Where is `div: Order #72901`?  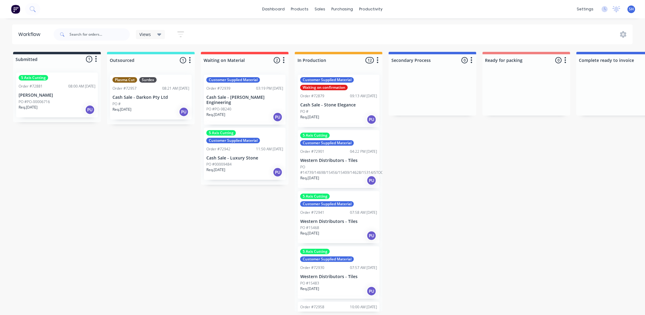 div: Order #72901 is located at coordinates (312, 151).